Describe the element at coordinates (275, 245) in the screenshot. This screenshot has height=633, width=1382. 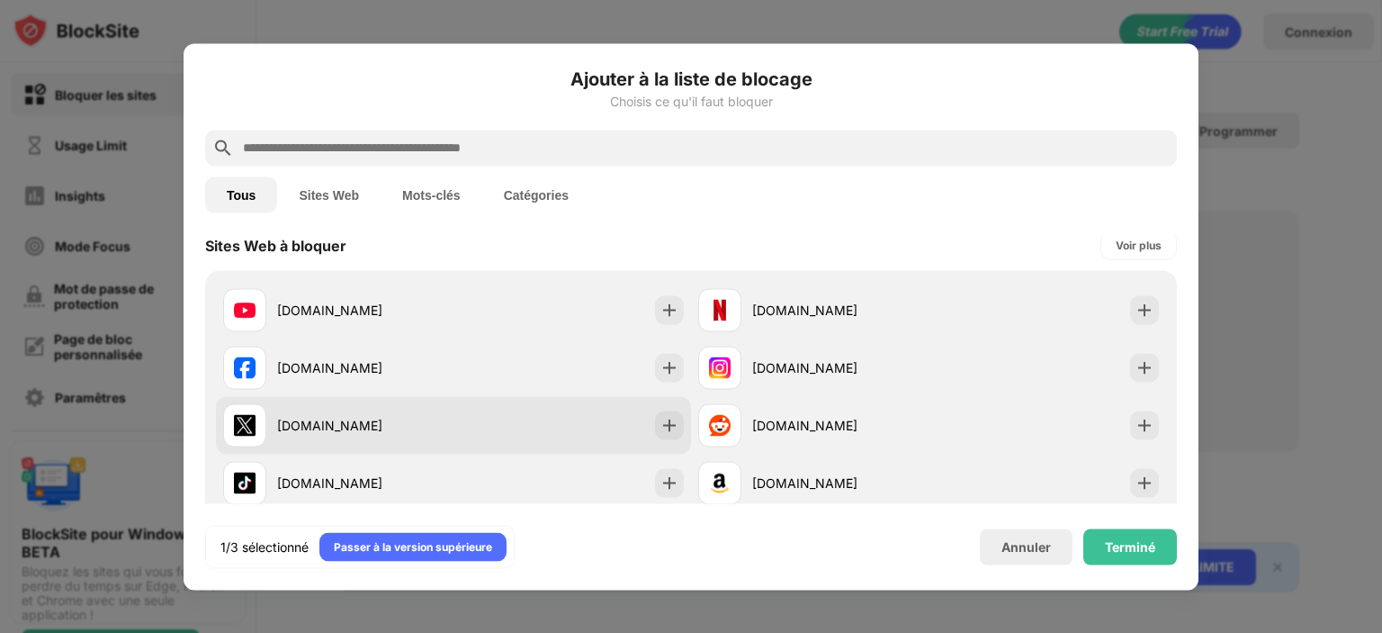
I see `div: Sites Web à bloquer` at that location.